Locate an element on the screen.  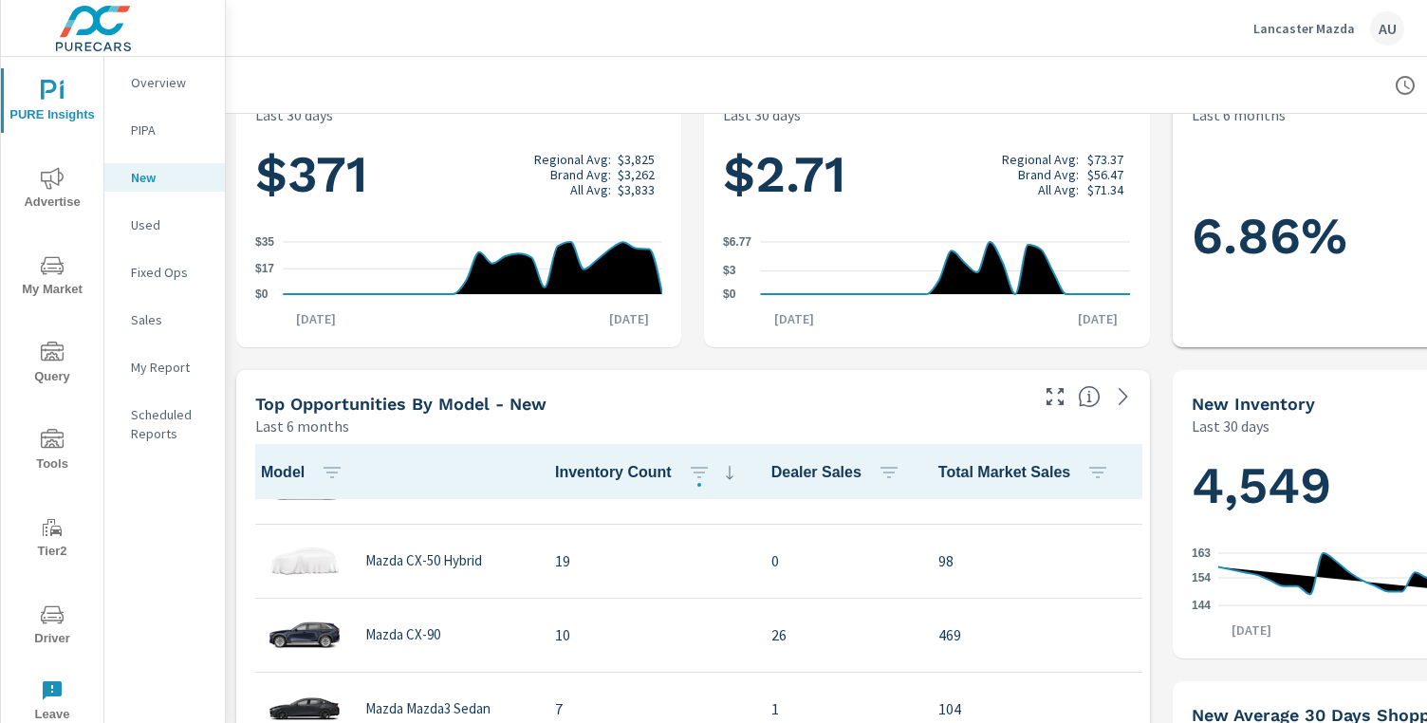
p: Mazda Mazda3 Sedan is located at coordinates (428, 709).